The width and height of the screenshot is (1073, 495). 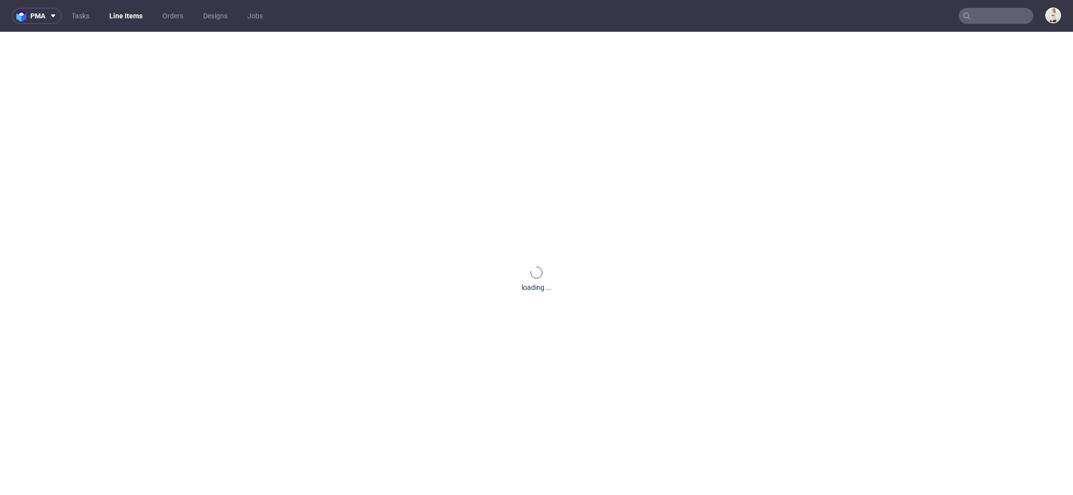 What do you see at coordinates (23, 16) in the screenshot?
I see `img: logo` at bounding box center [23, 16].